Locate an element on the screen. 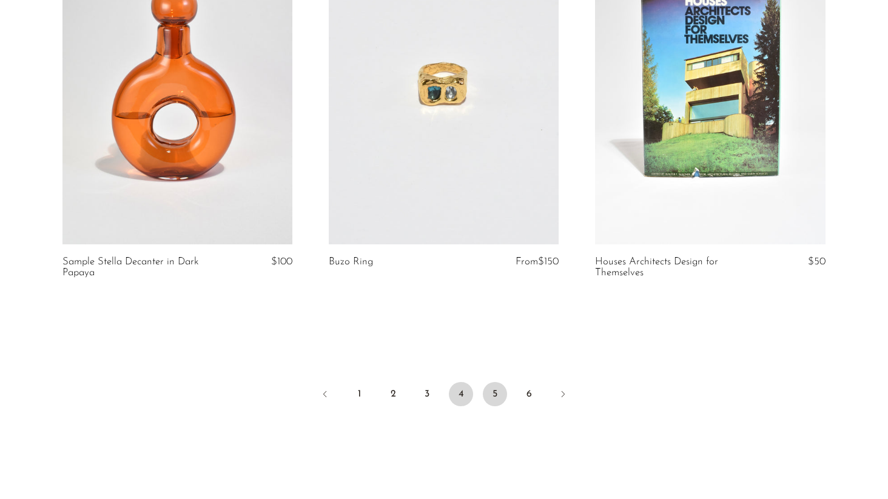 The image size is (888, 499). div: From is located at coordinates (528, 262).